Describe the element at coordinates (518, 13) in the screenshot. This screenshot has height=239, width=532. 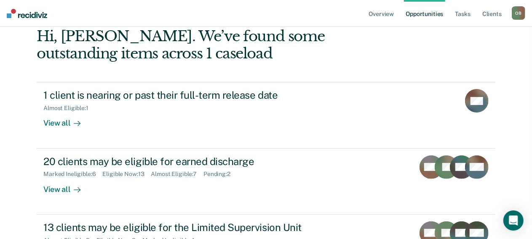
I see `button: OB` at that location.